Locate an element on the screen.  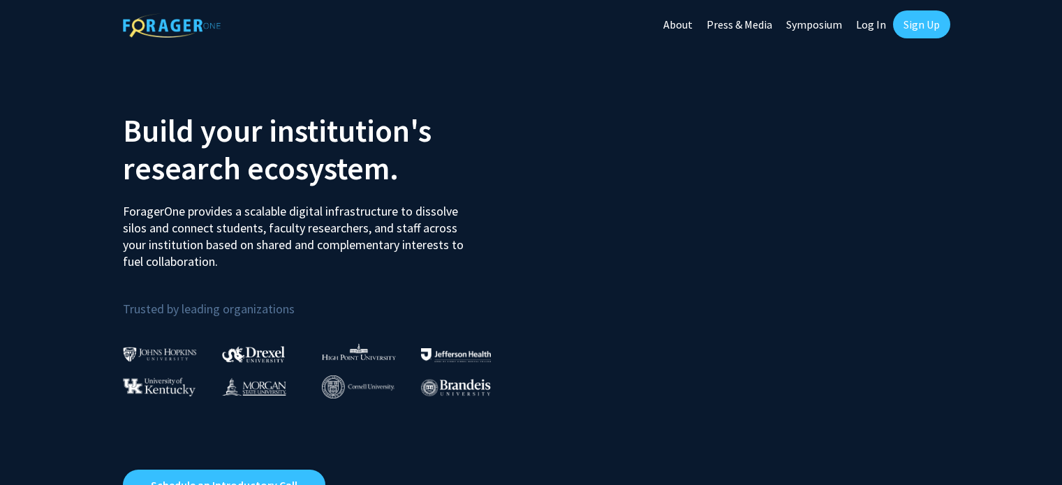
img: Morgan State University is located at coordinates (254, 387).